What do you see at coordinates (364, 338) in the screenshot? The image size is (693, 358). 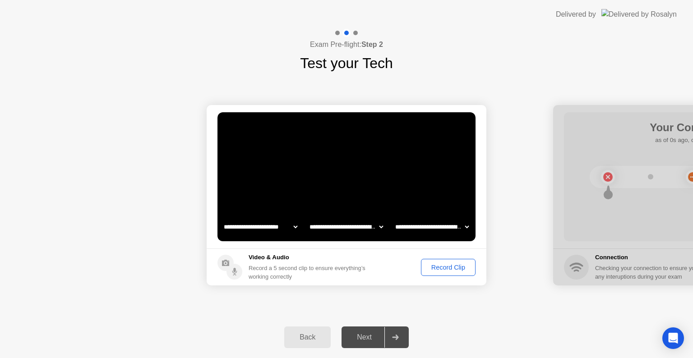 I see `div: Next` at bounding box center [364, 338].